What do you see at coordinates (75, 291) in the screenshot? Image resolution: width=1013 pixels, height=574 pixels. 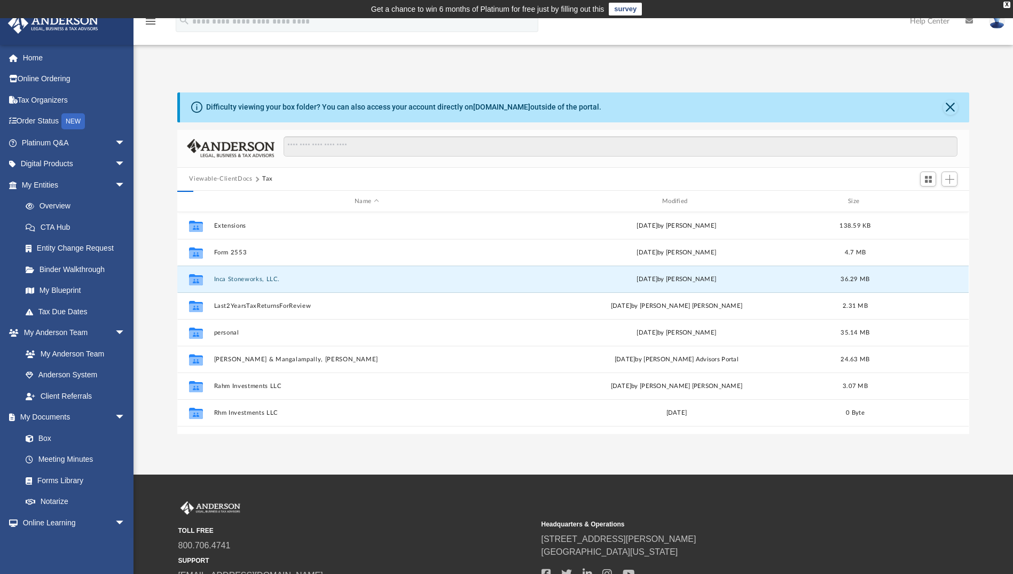 I see `a: My Blueprint` at bounding box center [75, 291].